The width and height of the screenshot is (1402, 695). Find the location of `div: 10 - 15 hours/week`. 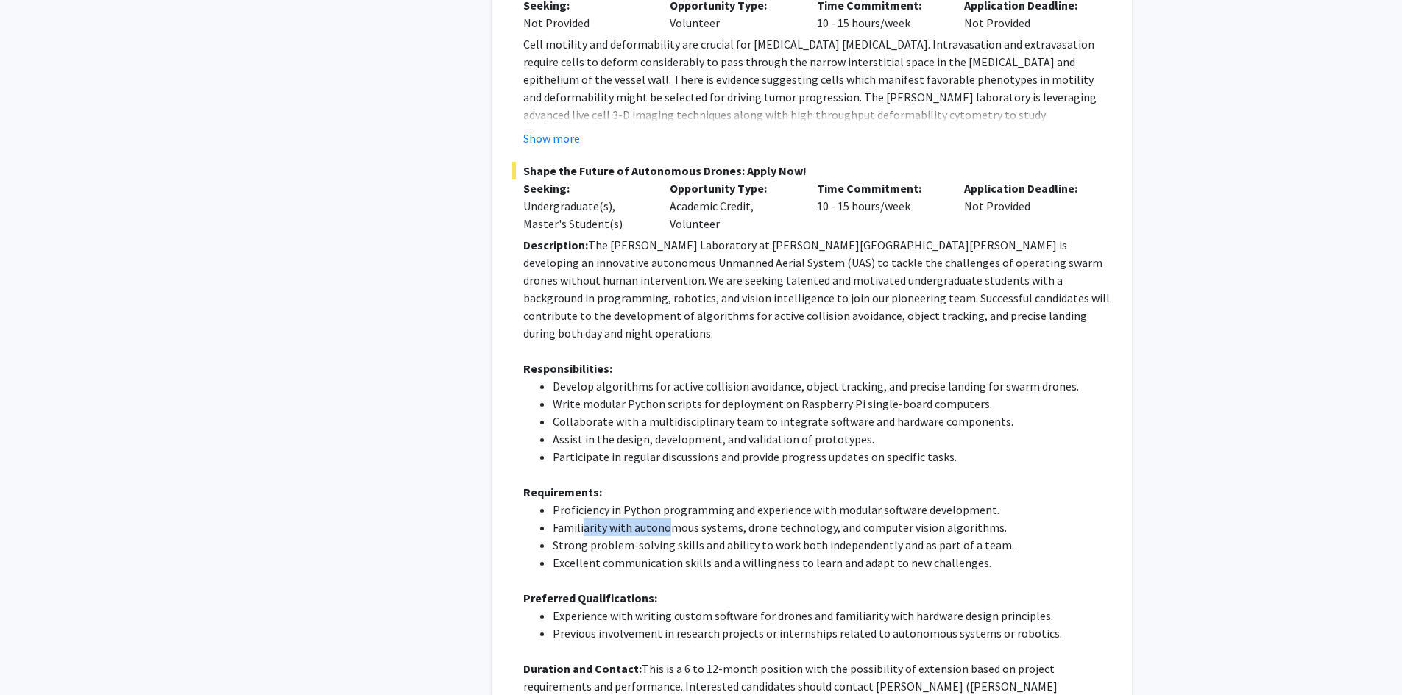

div: 10 - 15 hours/week is located at coordinates (879, 206).